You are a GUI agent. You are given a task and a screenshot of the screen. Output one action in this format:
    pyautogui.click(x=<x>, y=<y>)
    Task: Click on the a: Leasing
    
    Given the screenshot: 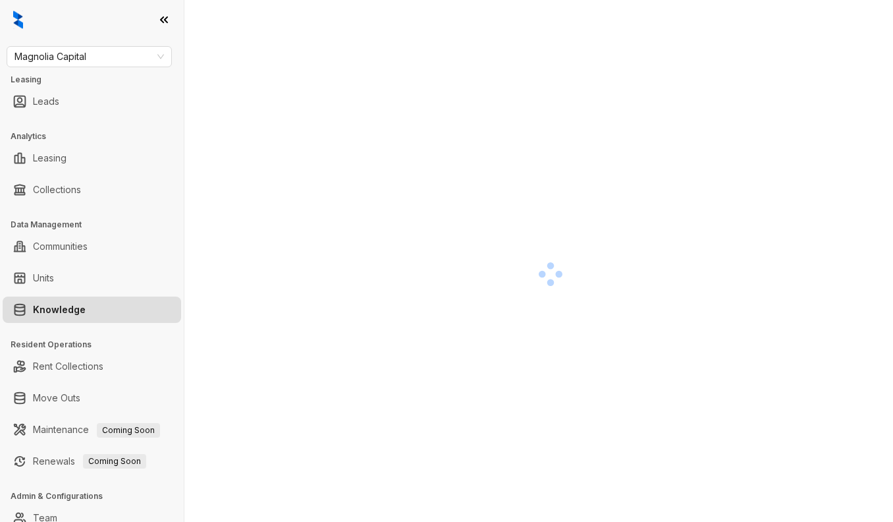 What is the action you would take?
    pyautogui.click(x=49, y=158)
    